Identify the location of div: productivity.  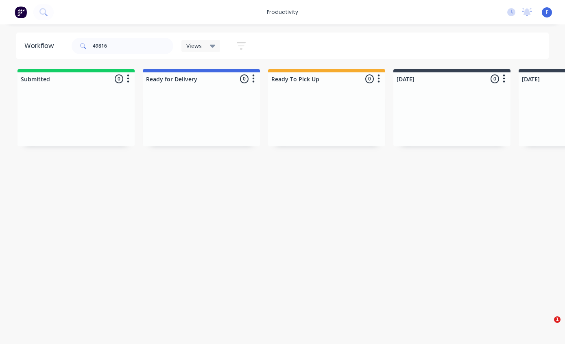
(282, 12).